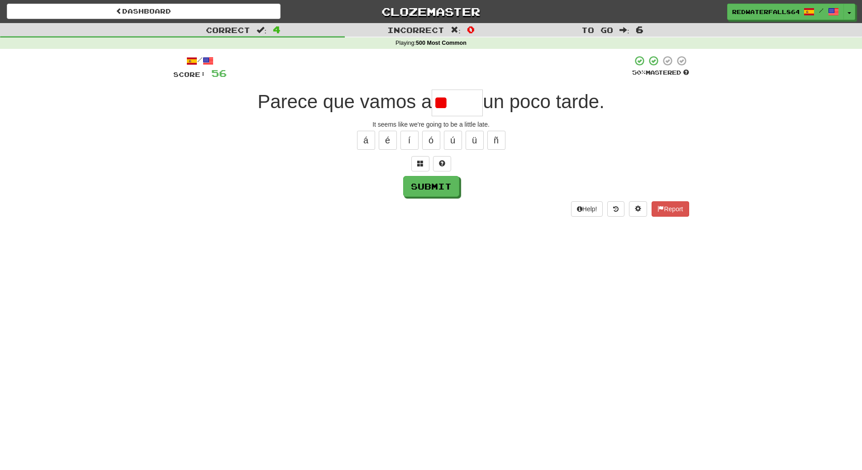  Describe the element at coordinates (228, 30) in the screenshot. I see `span: Correct` at that location.